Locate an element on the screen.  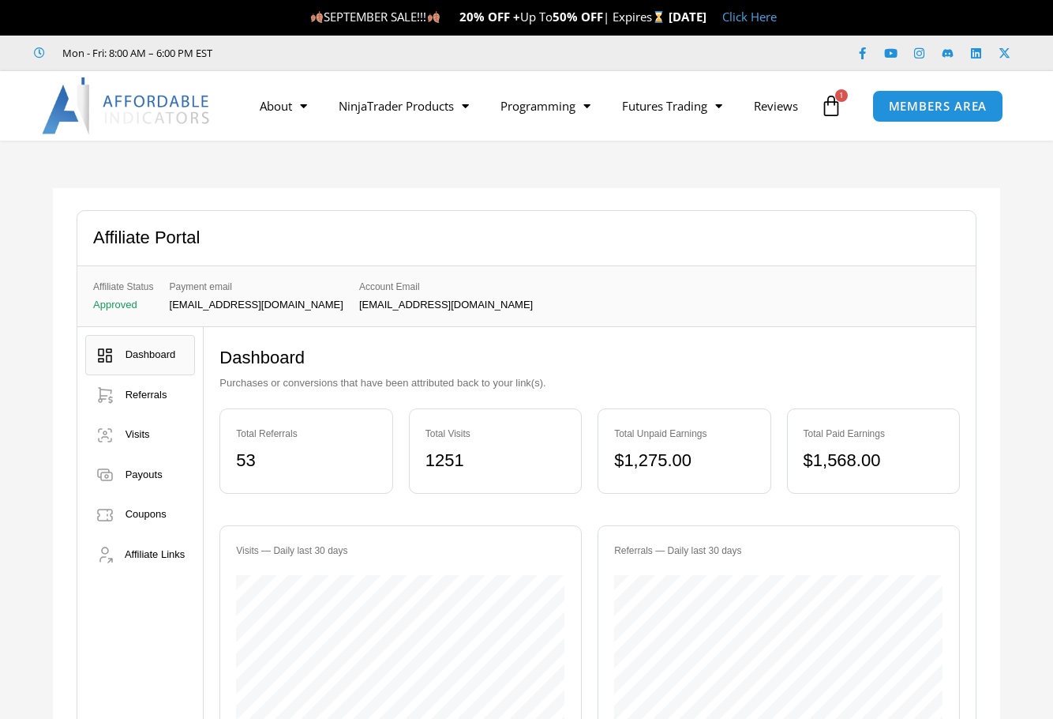
span: Coupons is located at coordinates (146, 513).